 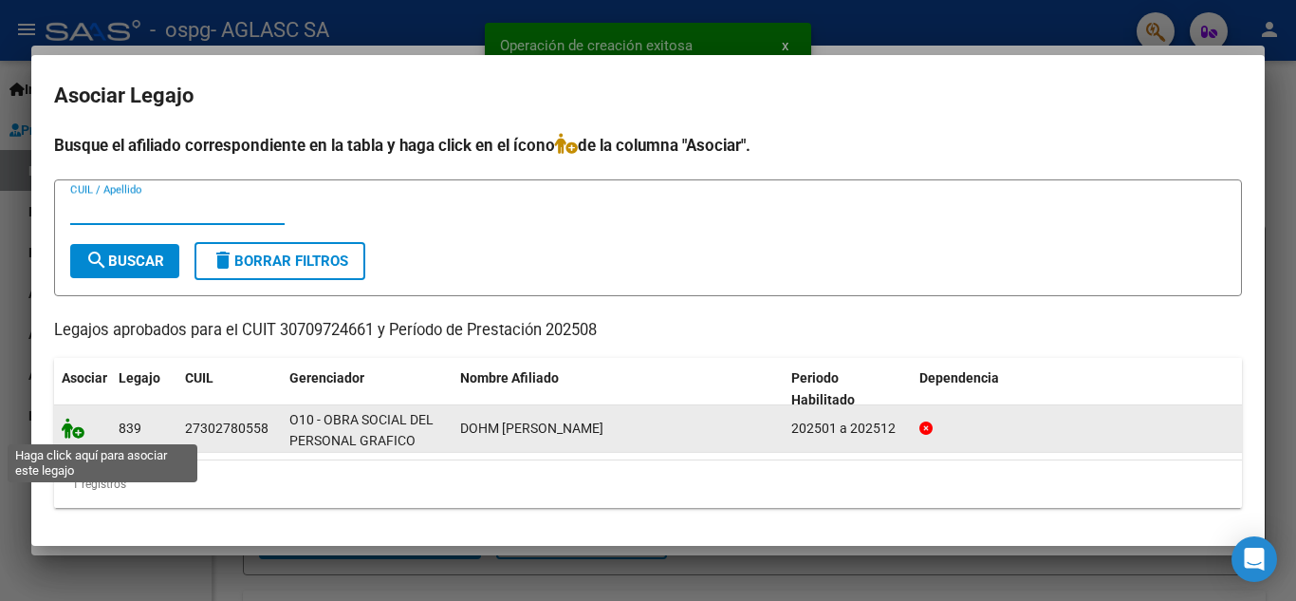 What do you see at coordinates (362, 430) in the screenshot?
I see `span: O10 - OBRA SOCIAL DEL PERSONAL GRAFICO` at bounding box center [362, 430].